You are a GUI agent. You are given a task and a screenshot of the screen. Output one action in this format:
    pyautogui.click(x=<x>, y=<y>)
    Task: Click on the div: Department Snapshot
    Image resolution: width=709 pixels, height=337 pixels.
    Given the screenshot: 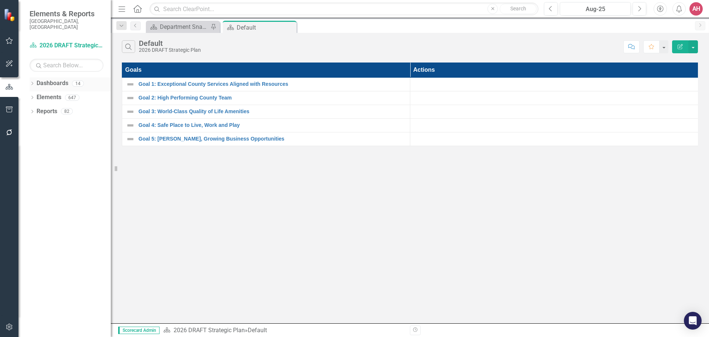 What is the action you would take?
    pyautogui.click(x=184, y=27)
    